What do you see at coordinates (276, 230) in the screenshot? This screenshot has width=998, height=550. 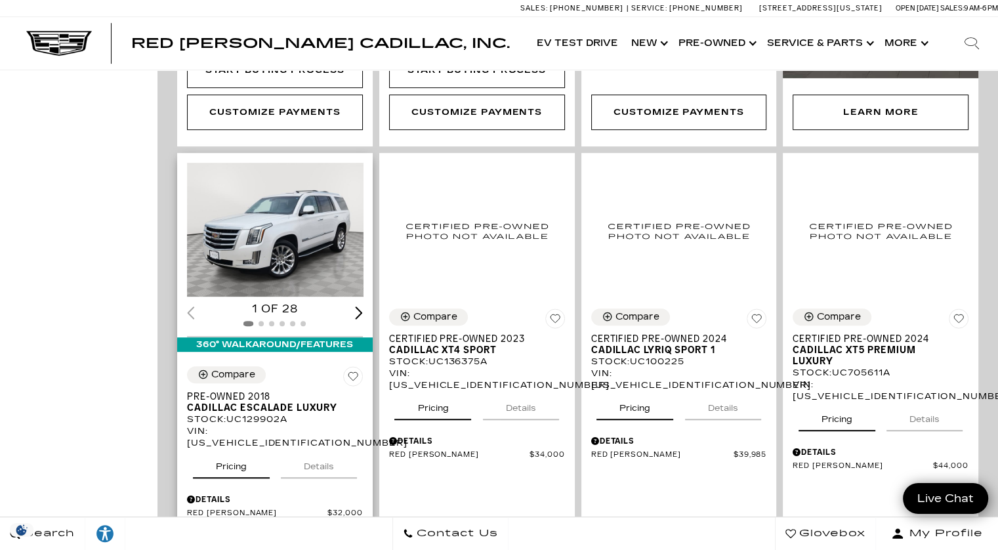 I see `div: 1 / 2` at bounding box center [276, 230].